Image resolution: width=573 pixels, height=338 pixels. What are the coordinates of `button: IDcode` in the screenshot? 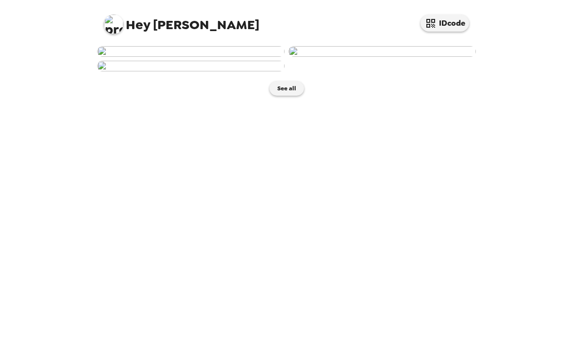 It's located at (445, 23).